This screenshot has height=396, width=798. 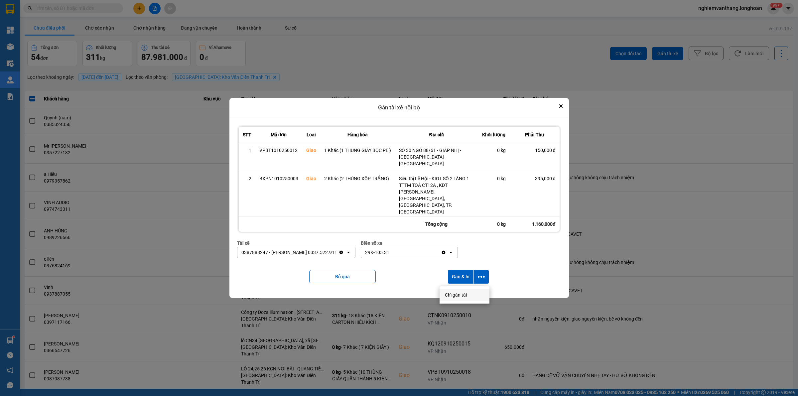 I want to click on div: Phải Thu, so click(x=535, y=135).